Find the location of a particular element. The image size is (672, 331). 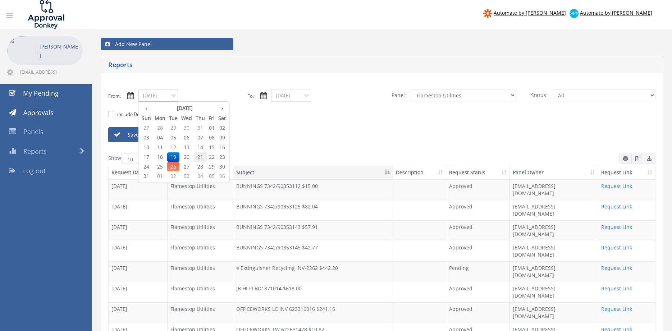

span: 09 is located at coordinates (222, 138).